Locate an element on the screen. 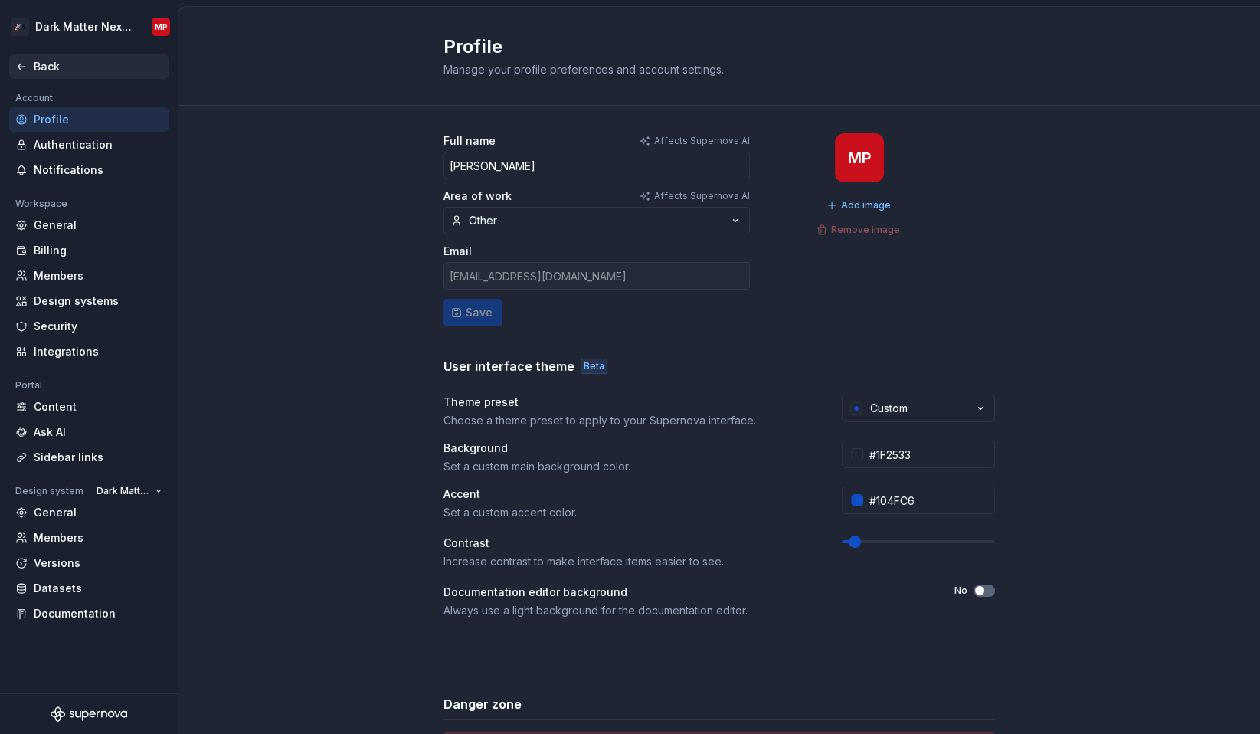  div: Set a custom main background color. is located at coordinates (629, 466).